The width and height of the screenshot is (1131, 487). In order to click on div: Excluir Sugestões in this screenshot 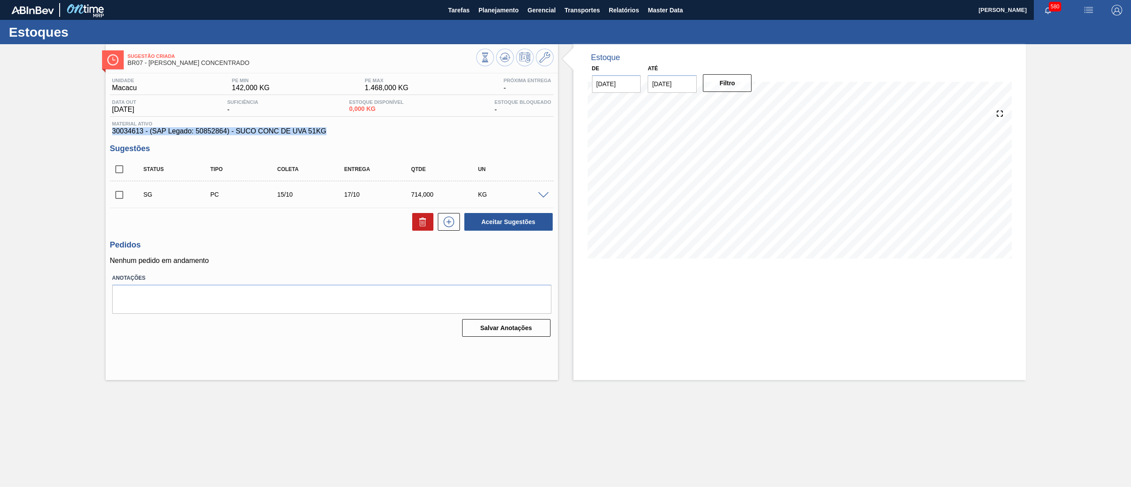, I will do `click(421, 222)`.